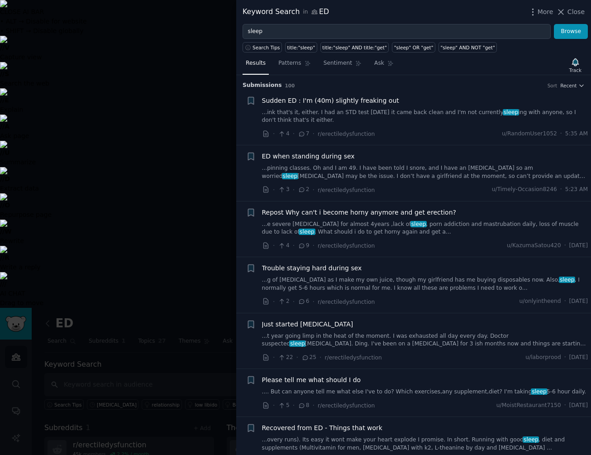 The image size is (591, 455). Describe the element at coordinates (322, 427) in the screenshot. I see `span: Recovered from ED - Things that work` at that location.